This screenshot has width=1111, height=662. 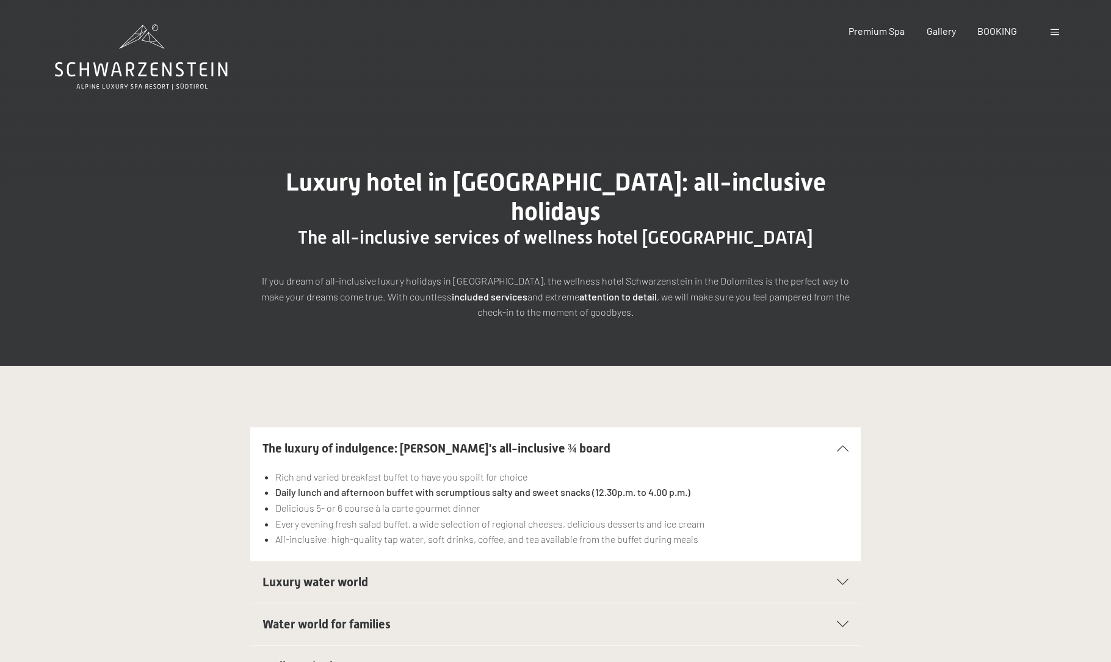 I want to click on span: Gallery, so click(x=941, y=31).